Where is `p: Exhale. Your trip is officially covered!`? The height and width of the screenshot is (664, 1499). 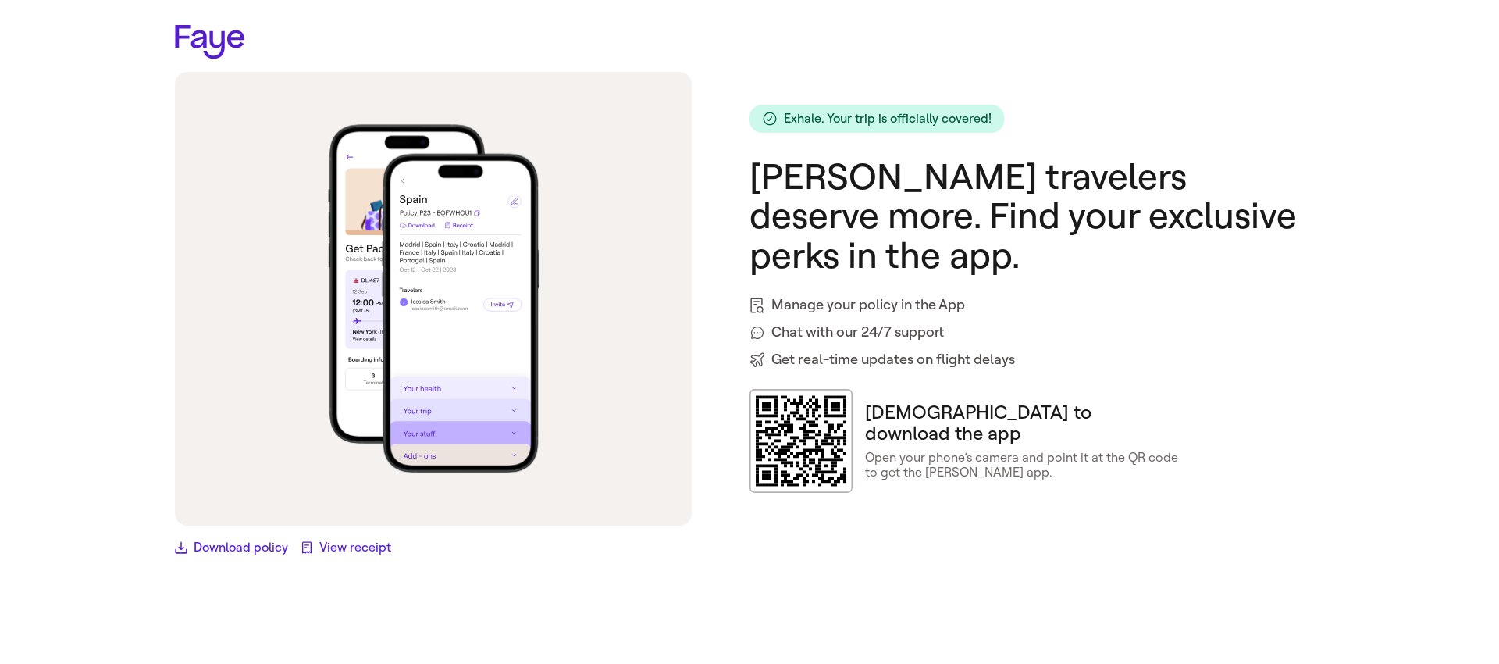
p: Exhale. Your trip is officially covered! is located at coordinates (888, 118).